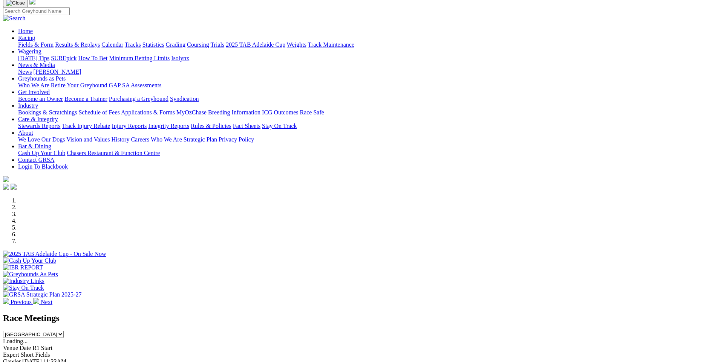 The width and height of the screenshot is (715, 362). What do you see at coordinates (21, 302) in the screenshot?
I see `span: Previous` at bounding box center [21, 302].